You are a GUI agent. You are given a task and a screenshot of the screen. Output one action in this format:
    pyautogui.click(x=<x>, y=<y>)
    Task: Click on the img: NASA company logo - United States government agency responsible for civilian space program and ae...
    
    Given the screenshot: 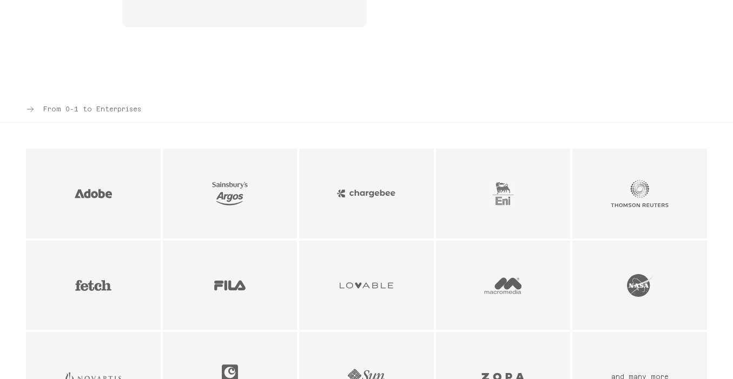 What is the action you would take?
    pyautogui.click(x=639, y=286)
    